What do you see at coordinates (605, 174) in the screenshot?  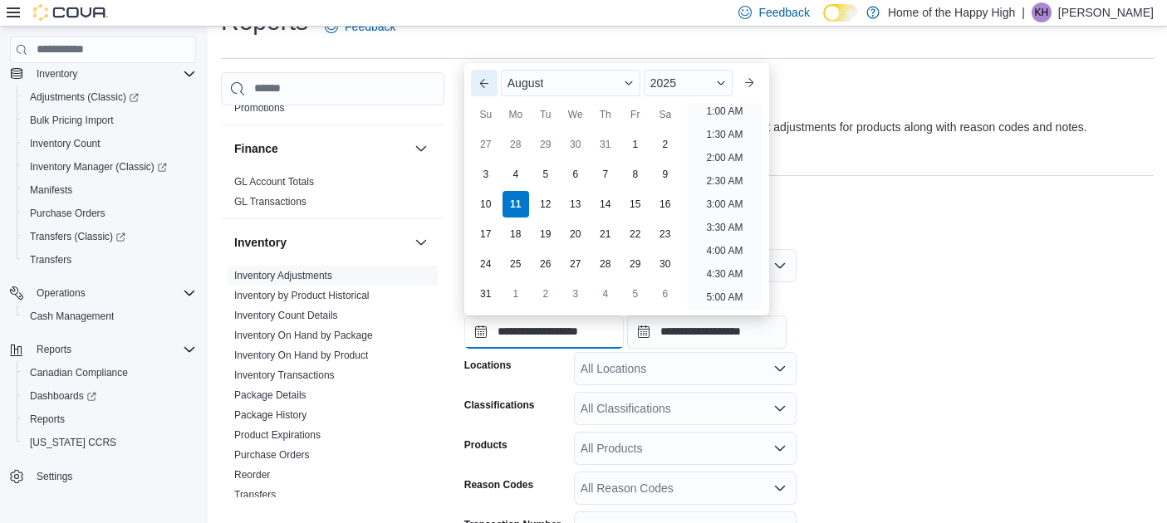 I see `div: day-7` at bounding box center [605, 174].